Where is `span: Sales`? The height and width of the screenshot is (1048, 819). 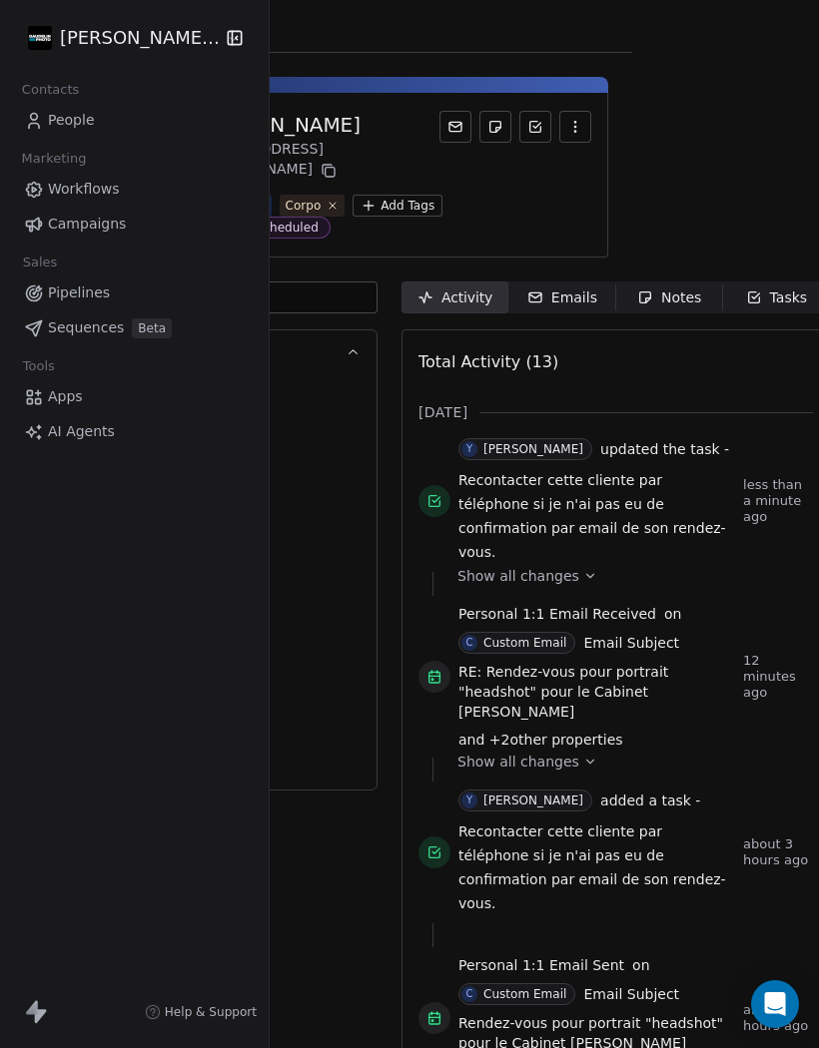
span: Sales is located at coordinates (40, 263).